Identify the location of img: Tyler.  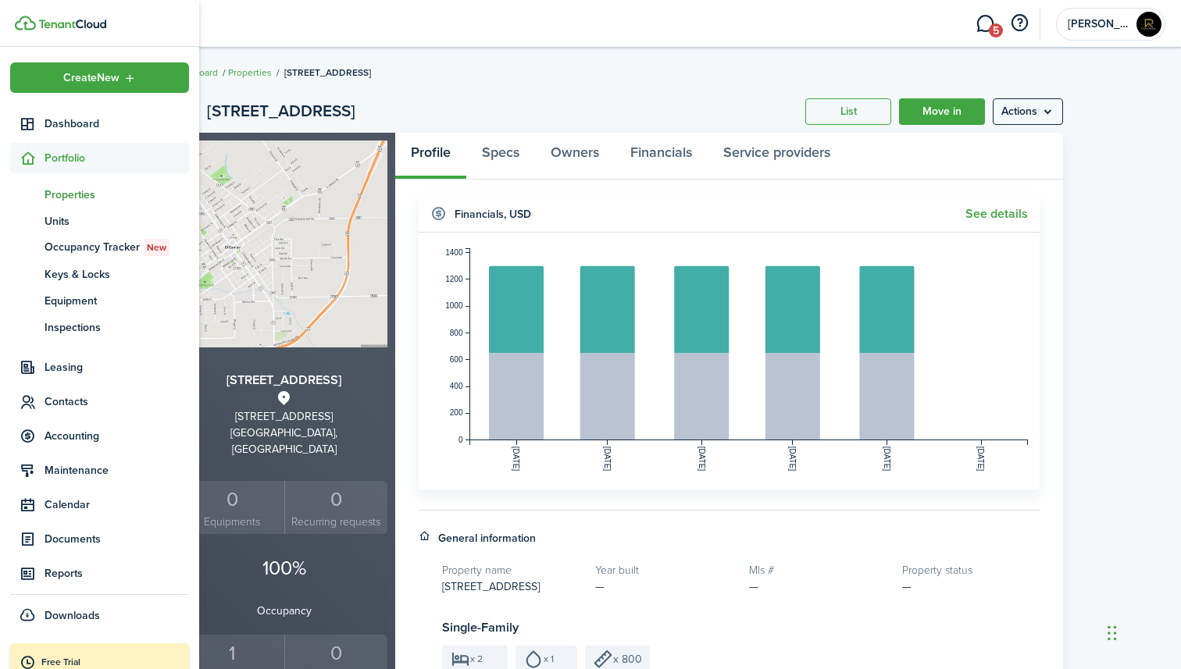
(1148, 24).